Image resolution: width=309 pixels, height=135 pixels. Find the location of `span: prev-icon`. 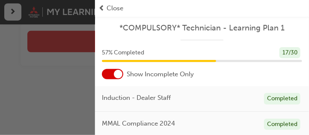

span: prev-icon is located at coordinates (101, 8).